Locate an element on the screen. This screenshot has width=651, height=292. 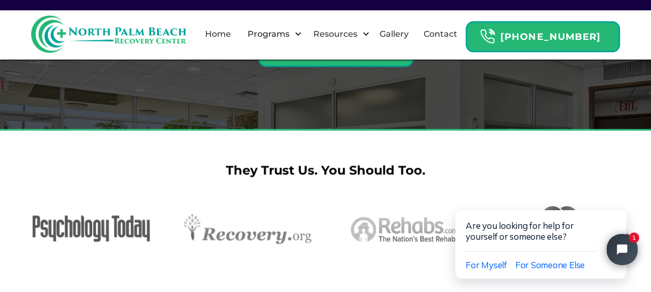
button: For Someone Else is located at coordinates (117, 88).